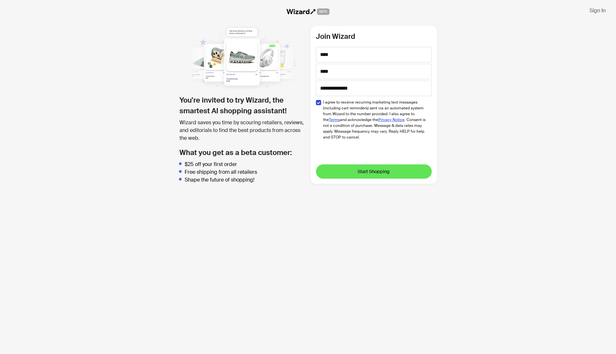 The image size is (616, 354). Describe the element at coordinates (335, 120) in the screenshot. I see `a: Terms` at that location.